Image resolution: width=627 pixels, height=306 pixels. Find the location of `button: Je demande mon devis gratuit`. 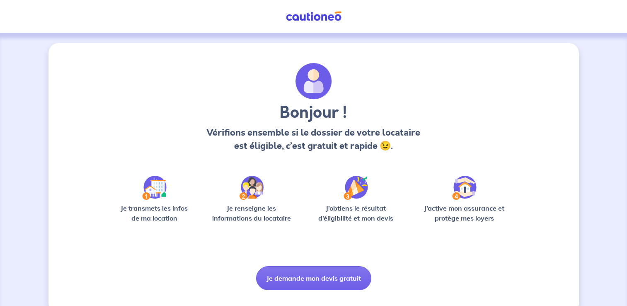

button: Je demande mon devis gratuit is located at coordinates (314, 278).